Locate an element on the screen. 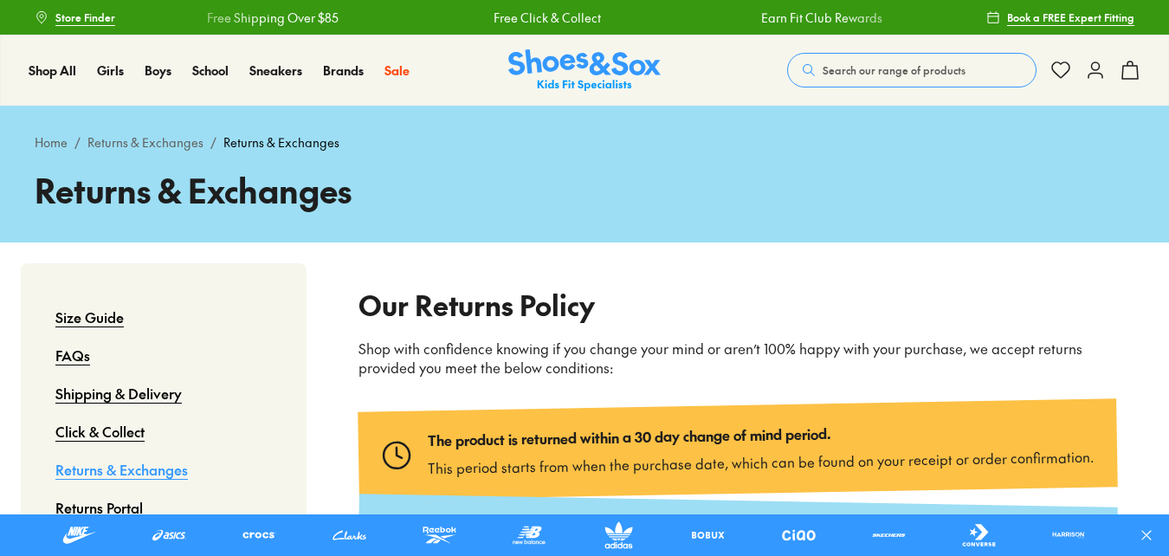 The height and width of the screenshot is (556, 1169). img: Type_clock.svg is located at coordinates (397, 455).